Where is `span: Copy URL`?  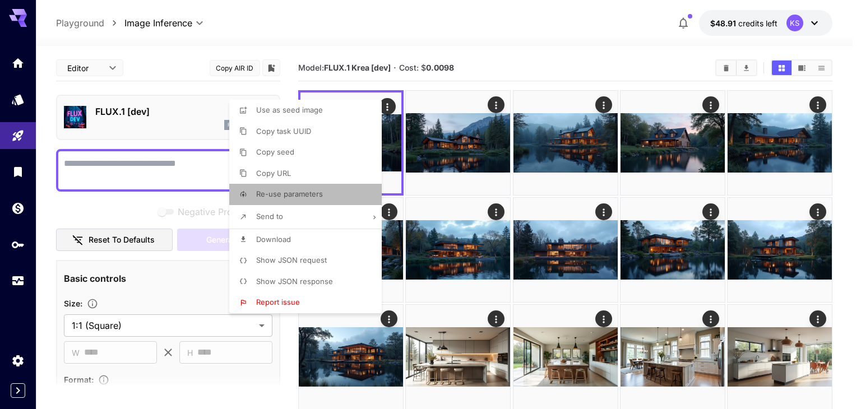
span: Copy URL is located at coordinates (273, 173).